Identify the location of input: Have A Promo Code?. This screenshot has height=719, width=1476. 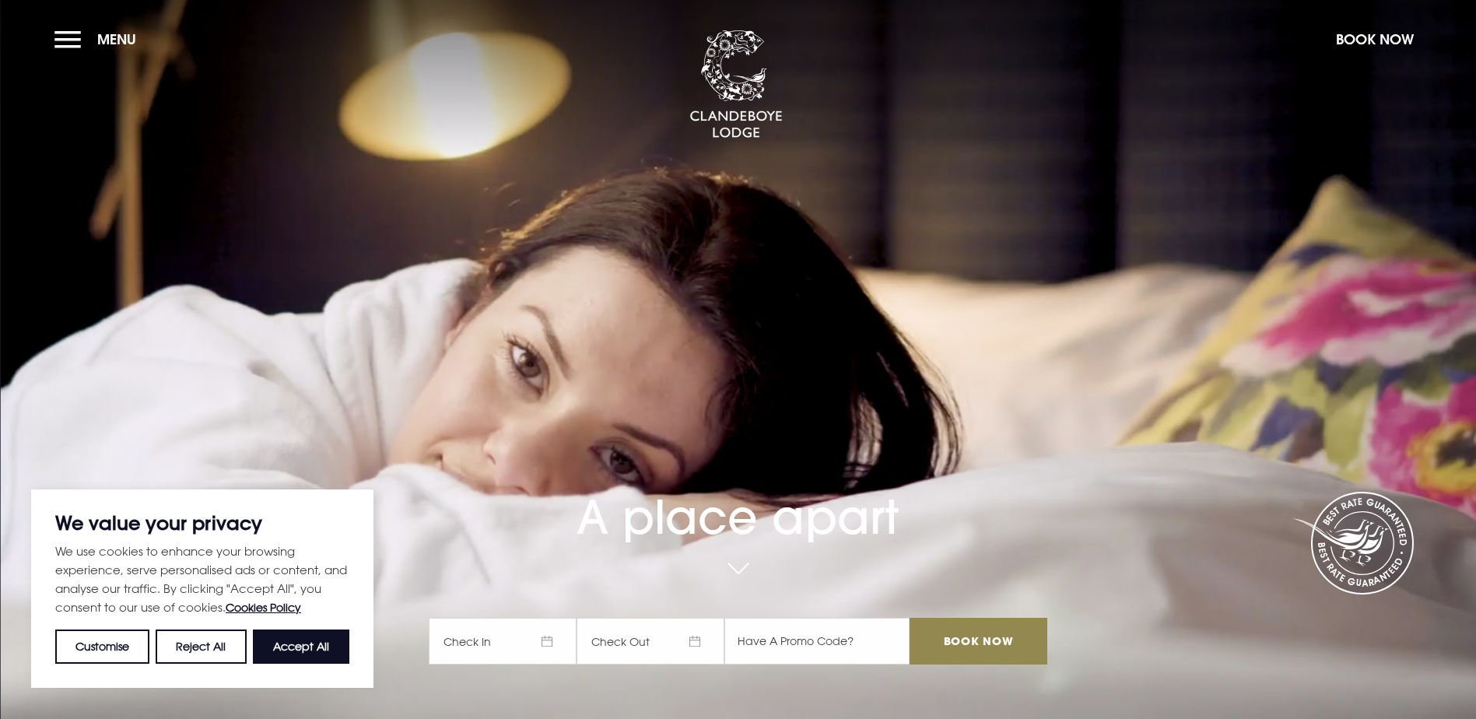
(817, 641).